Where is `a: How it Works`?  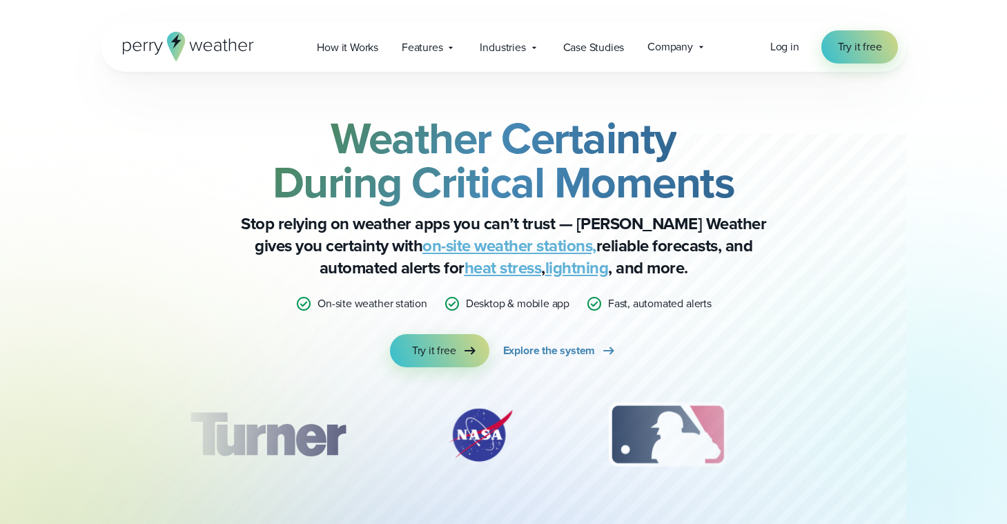
a: How it Works is located at coordinates (347, 47).